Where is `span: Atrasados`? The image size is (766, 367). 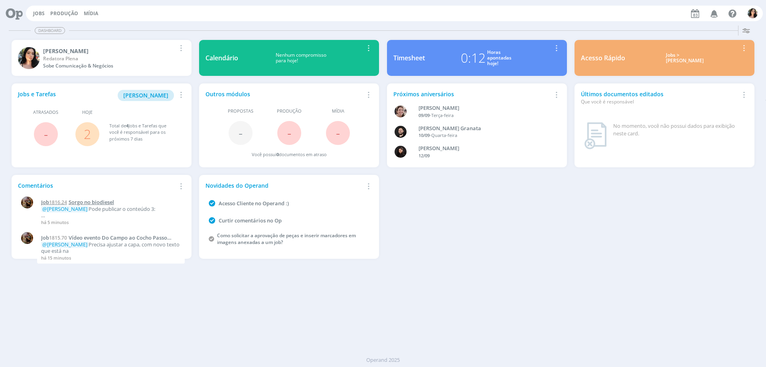 span: Atrasados is located at coordinates (45, 112).